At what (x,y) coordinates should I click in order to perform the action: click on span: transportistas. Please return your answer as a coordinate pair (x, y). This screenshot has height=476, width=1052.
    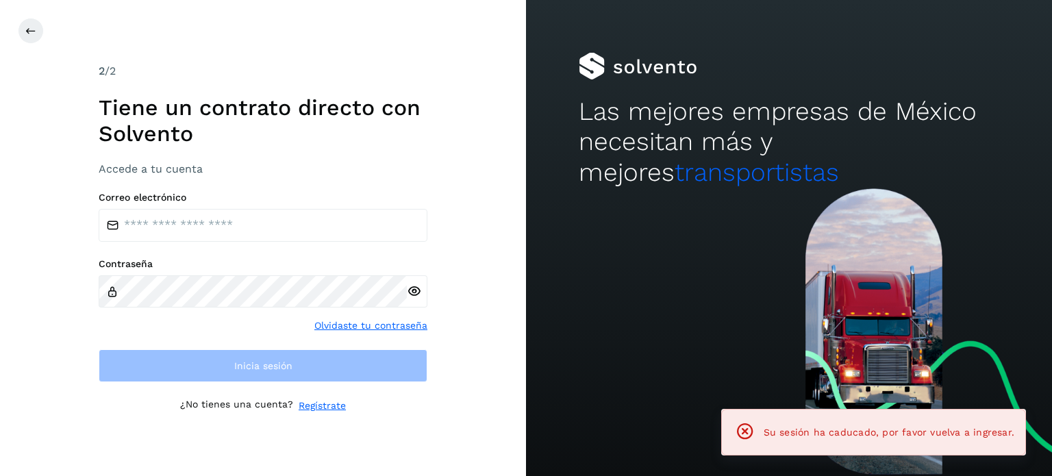
    Looking at the image, I should click on (757, 172).